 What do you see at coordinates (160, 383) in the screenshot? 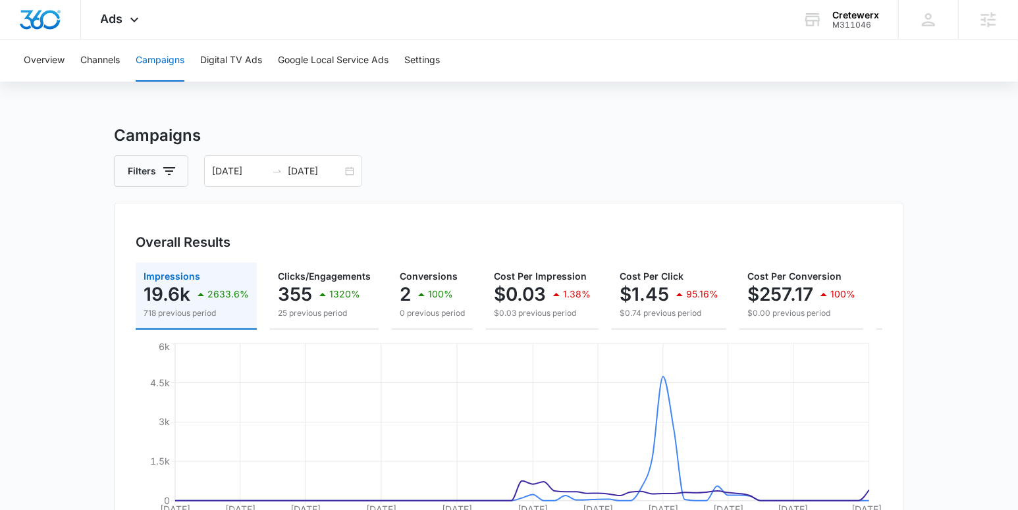
I see `tspan: 4.5k` at bounding box center [160, 383].